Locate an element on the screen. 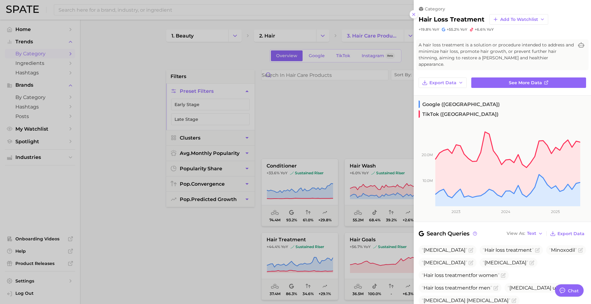  span: Search Queries is located at coordinates (448, 234).